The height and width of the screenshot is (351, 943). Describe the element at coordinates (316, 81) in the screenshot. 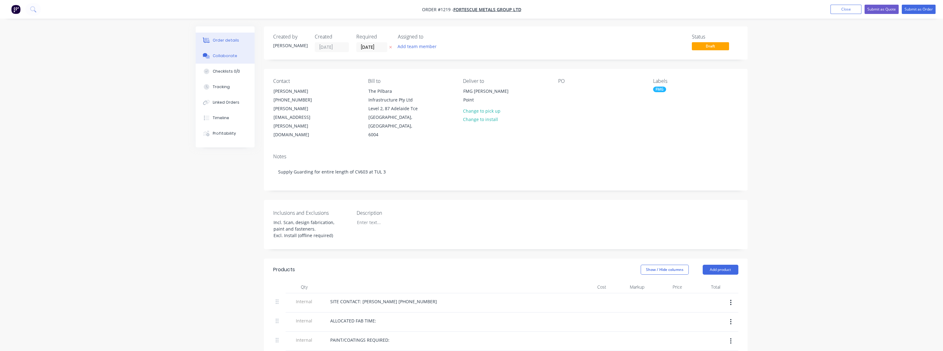

I see `div: Contact` at that location.